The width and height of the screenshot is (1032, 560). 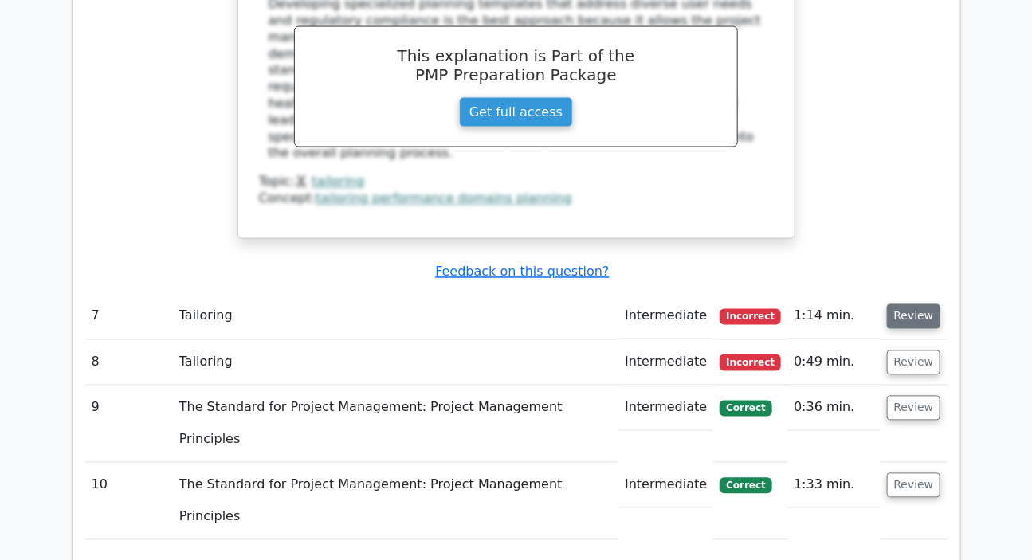 What do you see at coordinates (516, 199) in the screenshot?
I see `div: Concept:` at bounding box center [516, 199].